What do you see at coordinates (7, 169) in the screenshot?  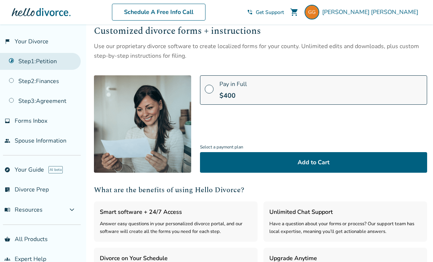 I see `span: explore` at bounding box center [7, 169].